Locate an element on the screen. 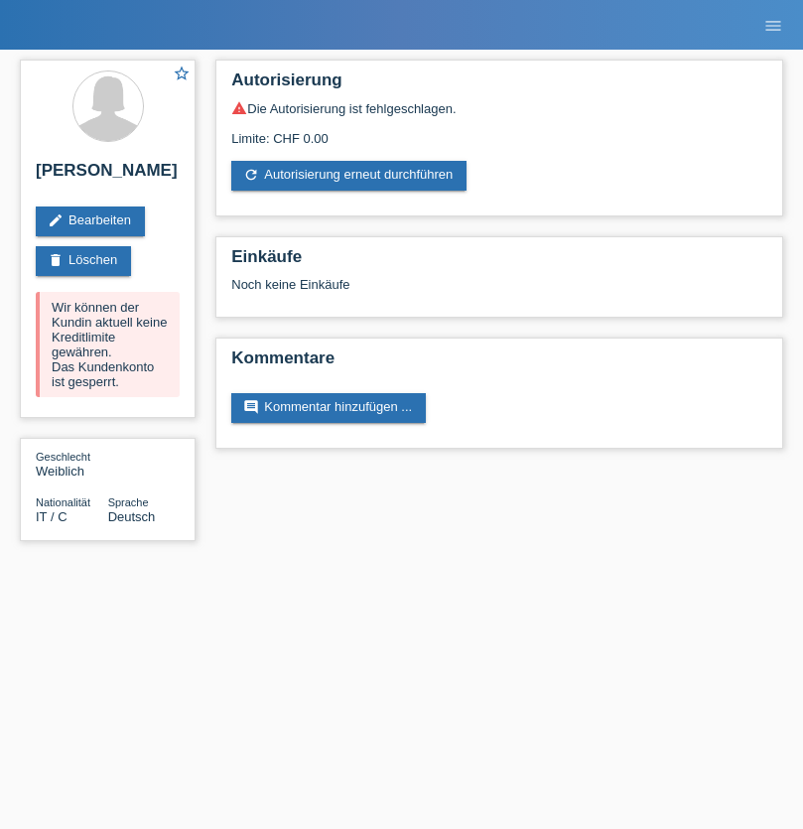 The image size is (803, 829). span: Deutsch is located at coordinates (132, 516).